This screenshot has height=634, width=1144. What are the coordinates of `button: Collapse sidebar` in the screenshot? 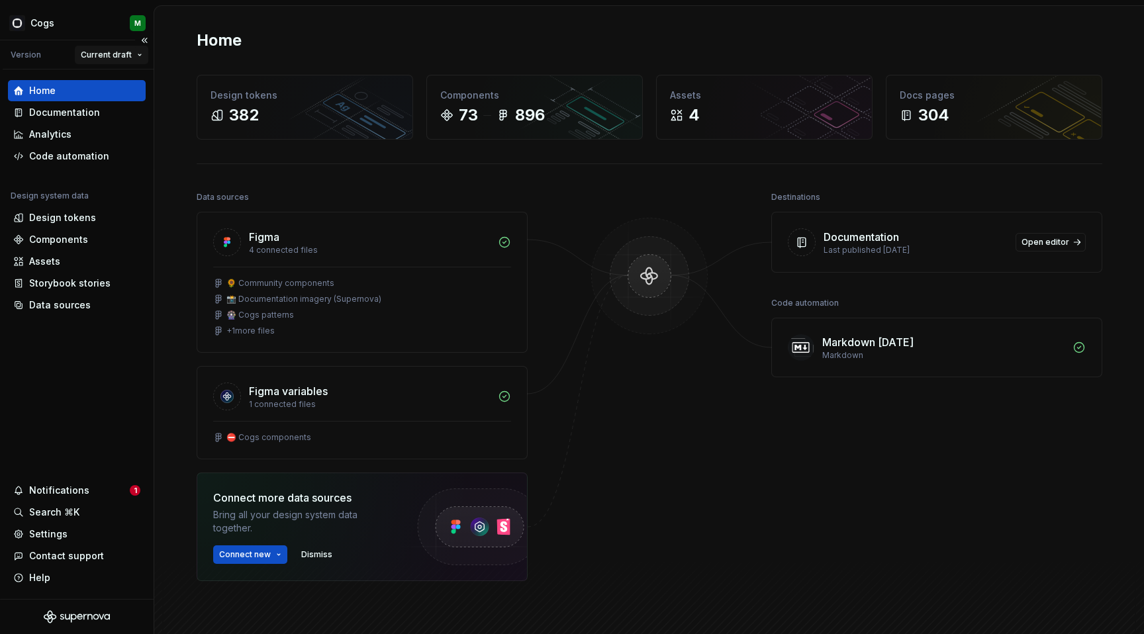 It's located at (144, 40).